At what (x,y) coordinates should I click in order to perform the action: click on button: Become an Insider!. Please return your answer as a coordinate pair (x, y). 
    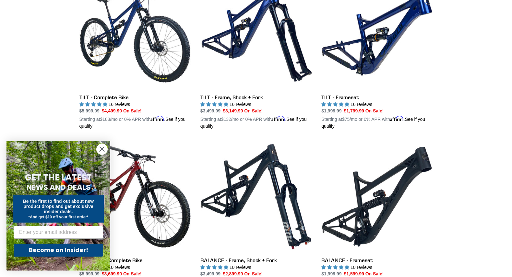
    Looking at the image, I should click on (58, 250).